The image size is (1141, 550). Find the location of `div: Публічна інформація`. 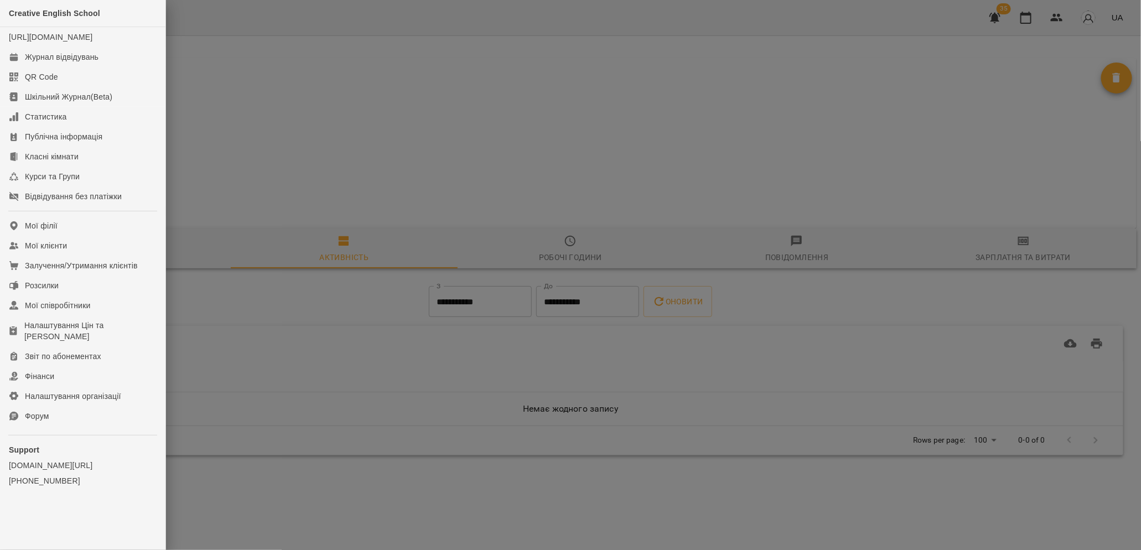

div: Публічна інформація is located at coordinates (64, 137).